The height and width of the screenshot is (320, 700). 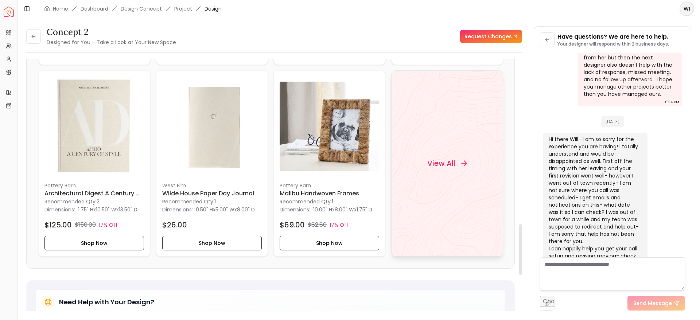 What do you see at coordinates (212, 163) in the screenshot?
I see `div: Wilde House Paper Day Journal` at bounding box center [212, 163].